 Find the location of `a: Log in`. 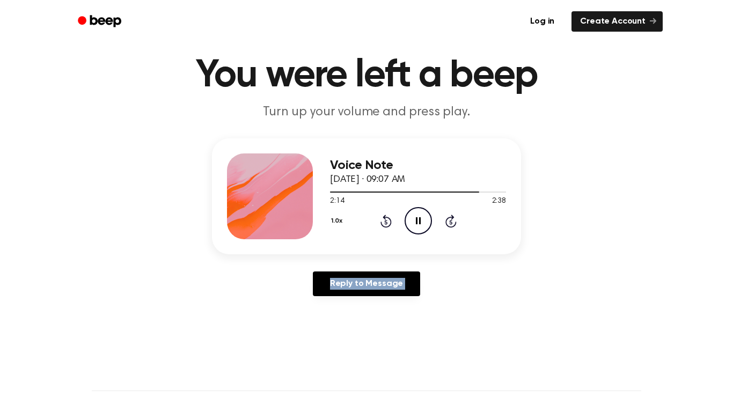

a: Log in is located at coordinates (542, 21).